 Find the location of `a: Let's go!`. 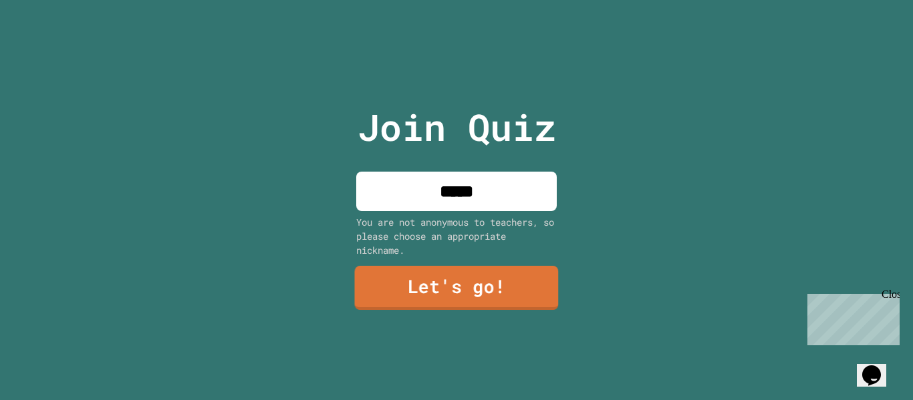

a: Let's go! is located at coordinates (456, 288).